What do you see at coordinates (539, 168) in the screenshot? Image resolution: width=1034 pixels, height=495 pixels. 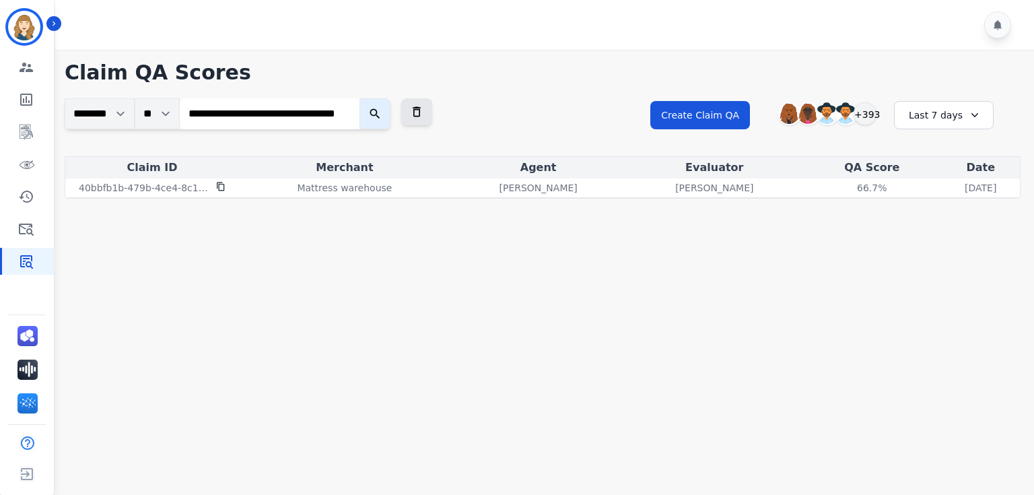 I see `div: Agent` at bounding box center [539, 168].